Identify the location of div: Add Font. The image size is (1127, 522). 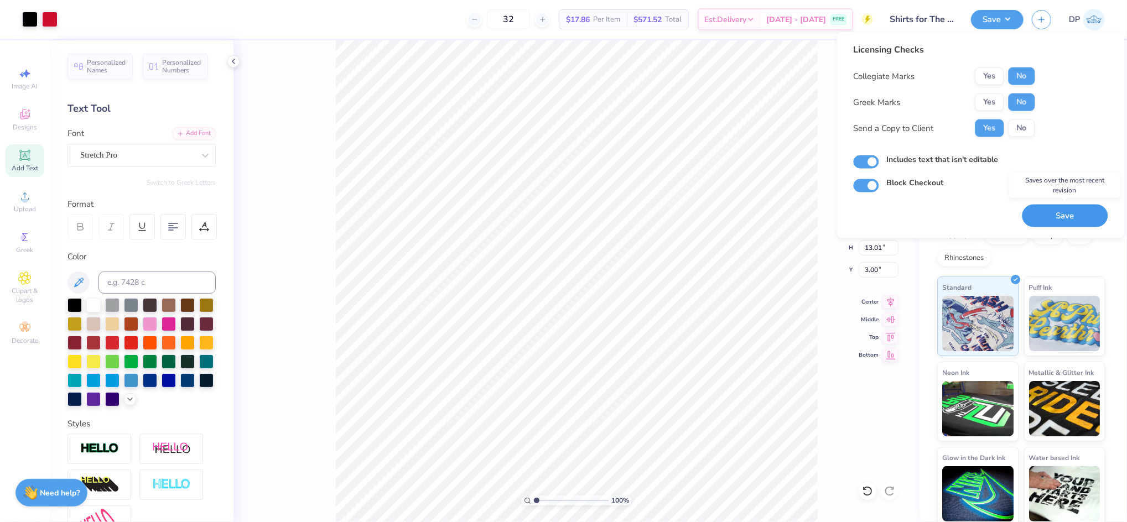
(194, 133).